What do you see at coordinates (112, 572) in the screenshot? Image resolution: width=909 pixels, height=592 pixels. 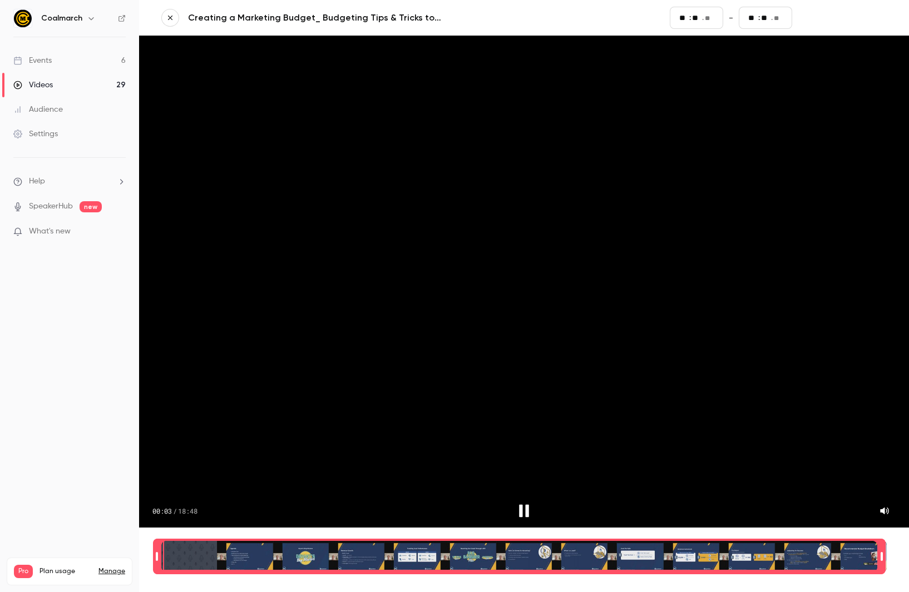 I see `a: Manage` at bounding box center [112, 572].